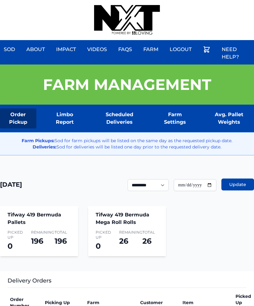 This screenshot has width=254, height=306. Describe the element at coordinates (175, 118) in the screenshot. I see `a: Farm Settings` at that location.